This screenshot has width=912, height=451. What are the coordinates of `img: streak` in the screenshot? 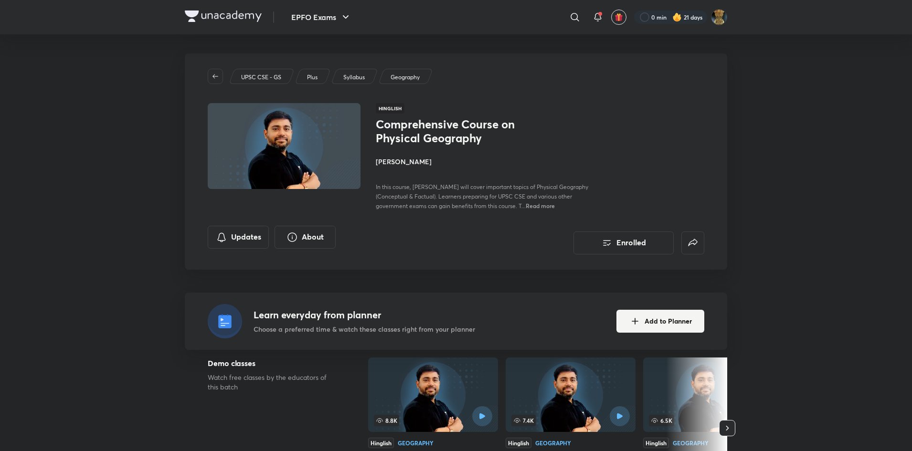 It's located at (677, 17).